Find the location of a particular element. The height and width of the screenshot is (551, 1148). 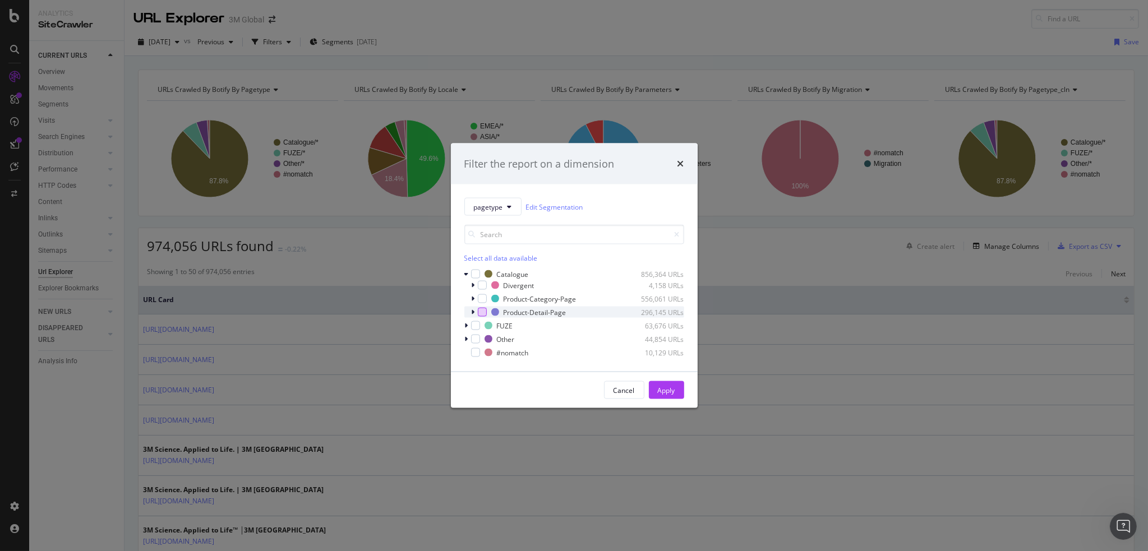

div: Apply is located at coordinates (666, 390).